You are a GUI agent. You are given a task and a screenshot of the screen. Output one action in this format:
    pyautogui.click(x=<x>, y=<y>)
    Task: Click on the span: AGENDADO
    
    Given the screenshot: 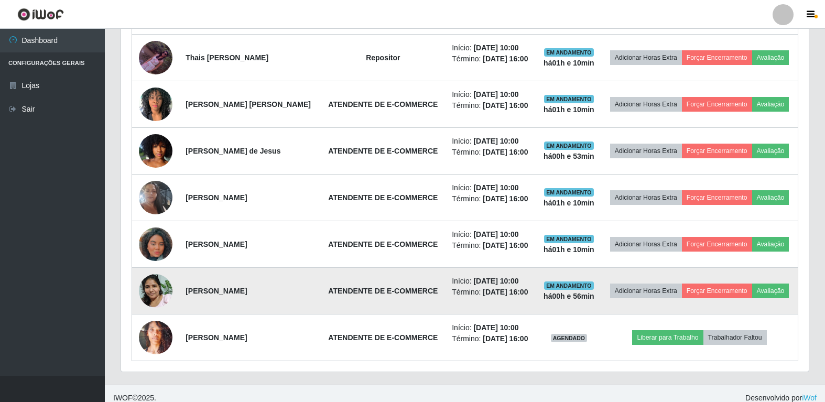 What is the action you would take?
    pyautogui.click(x=569, y=338)
    